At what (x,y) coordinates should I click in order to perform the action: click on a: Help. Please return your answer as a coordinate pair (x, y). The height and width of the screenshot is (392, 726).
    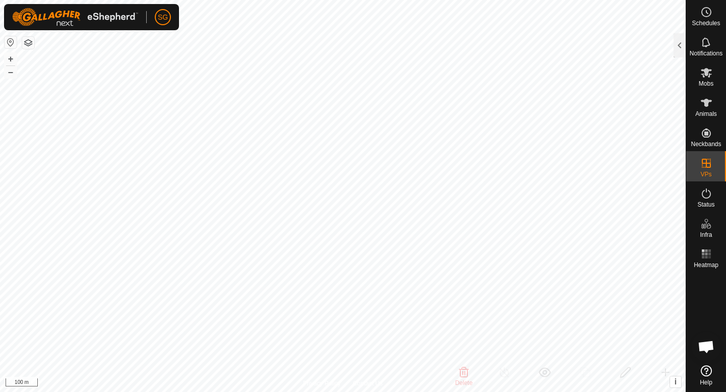
    Looking at the image, I should click on (706, 376).